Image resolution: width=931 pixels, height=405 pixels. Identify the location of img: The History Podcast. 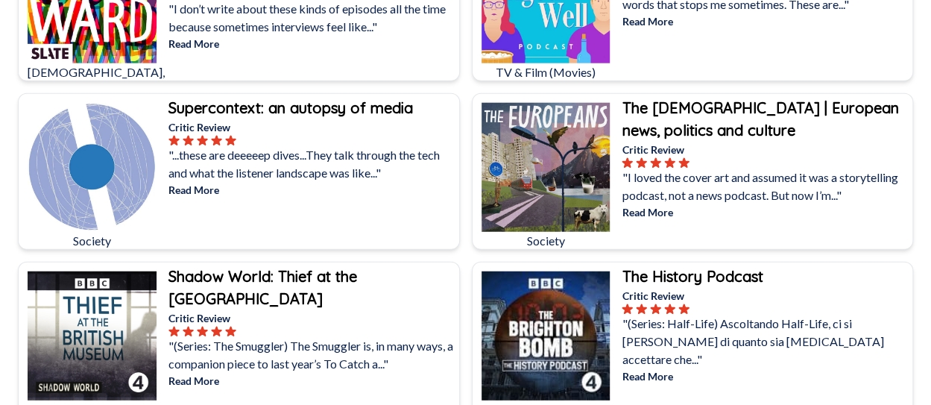
(546, 335).